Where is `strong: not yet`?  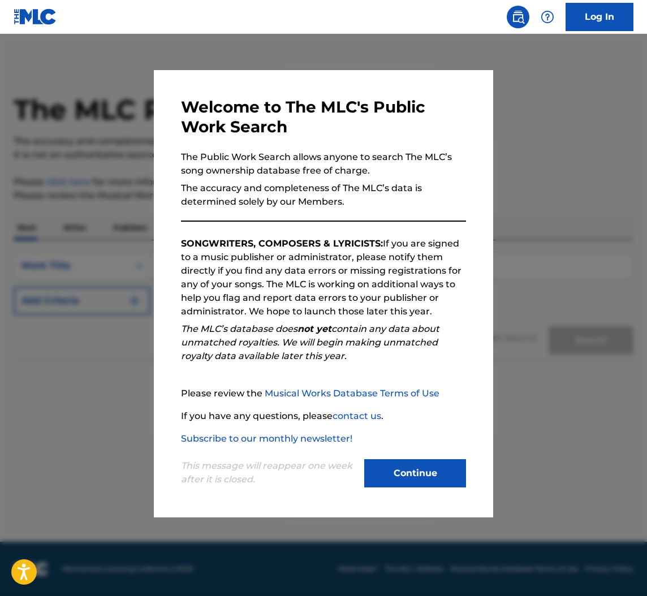
strong: not yet is located at coordinates (315, 329).